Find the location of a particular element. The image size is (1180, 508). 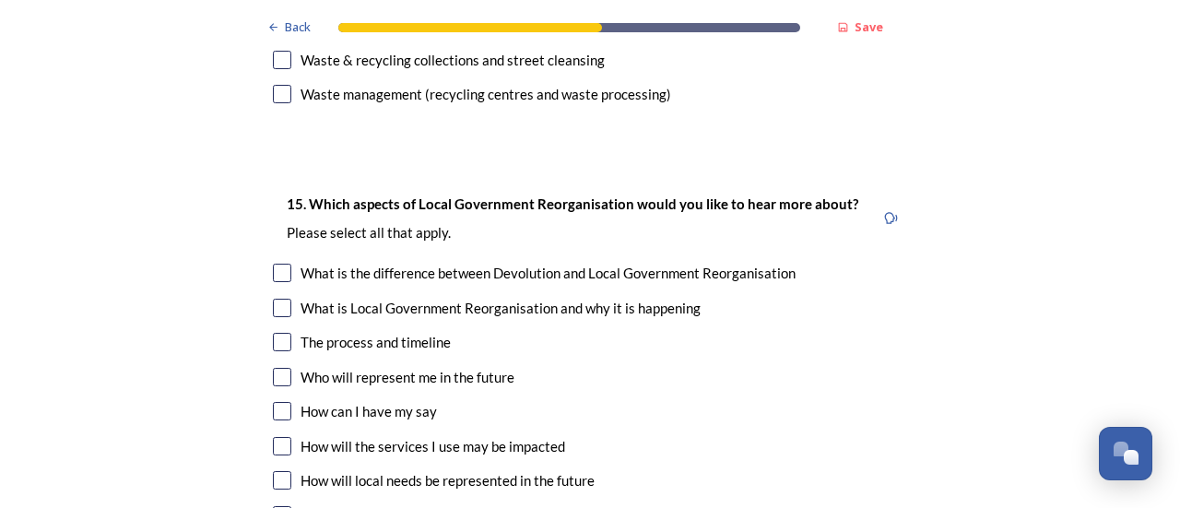

div: Waste management (recycling centres and waste processing) is located at coordinates (486, 94).